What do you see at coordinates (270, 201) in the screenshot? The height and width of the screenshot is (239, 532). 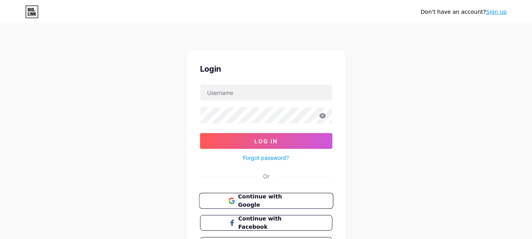 I see `span: Continue with Google` at bounding box center [270, 201].